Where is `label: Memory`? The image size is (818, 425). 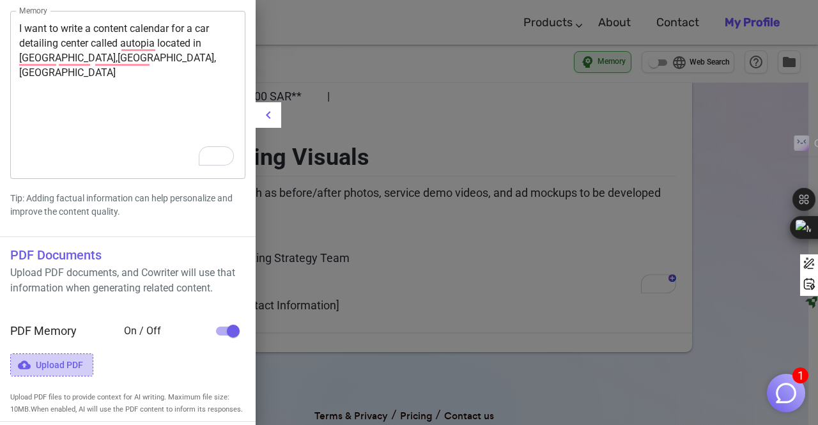 label: Memory is located at coordinates (33, 10).